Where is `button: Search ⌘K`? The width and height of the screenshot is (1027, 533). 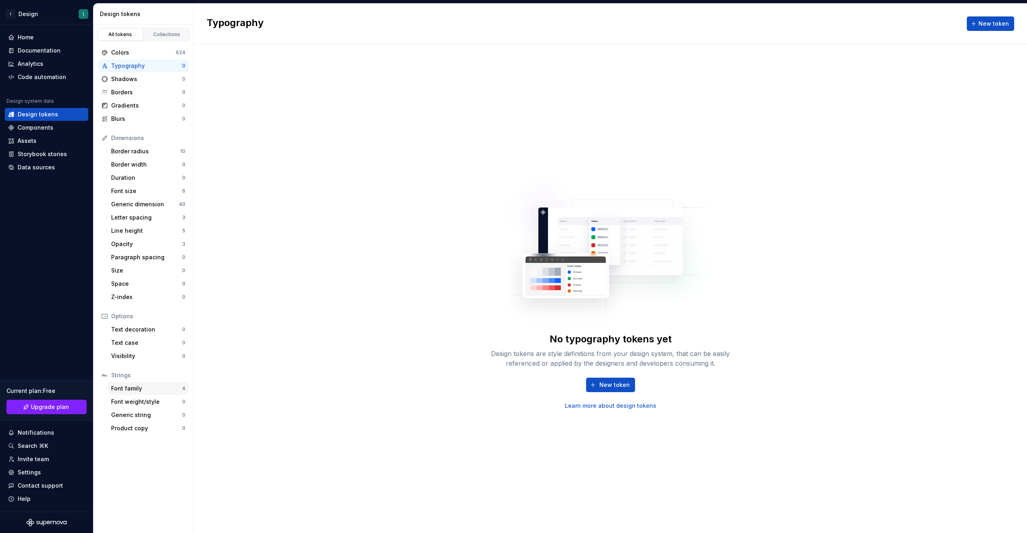
button: Search ⌘K is located at coordinates (47, 446).